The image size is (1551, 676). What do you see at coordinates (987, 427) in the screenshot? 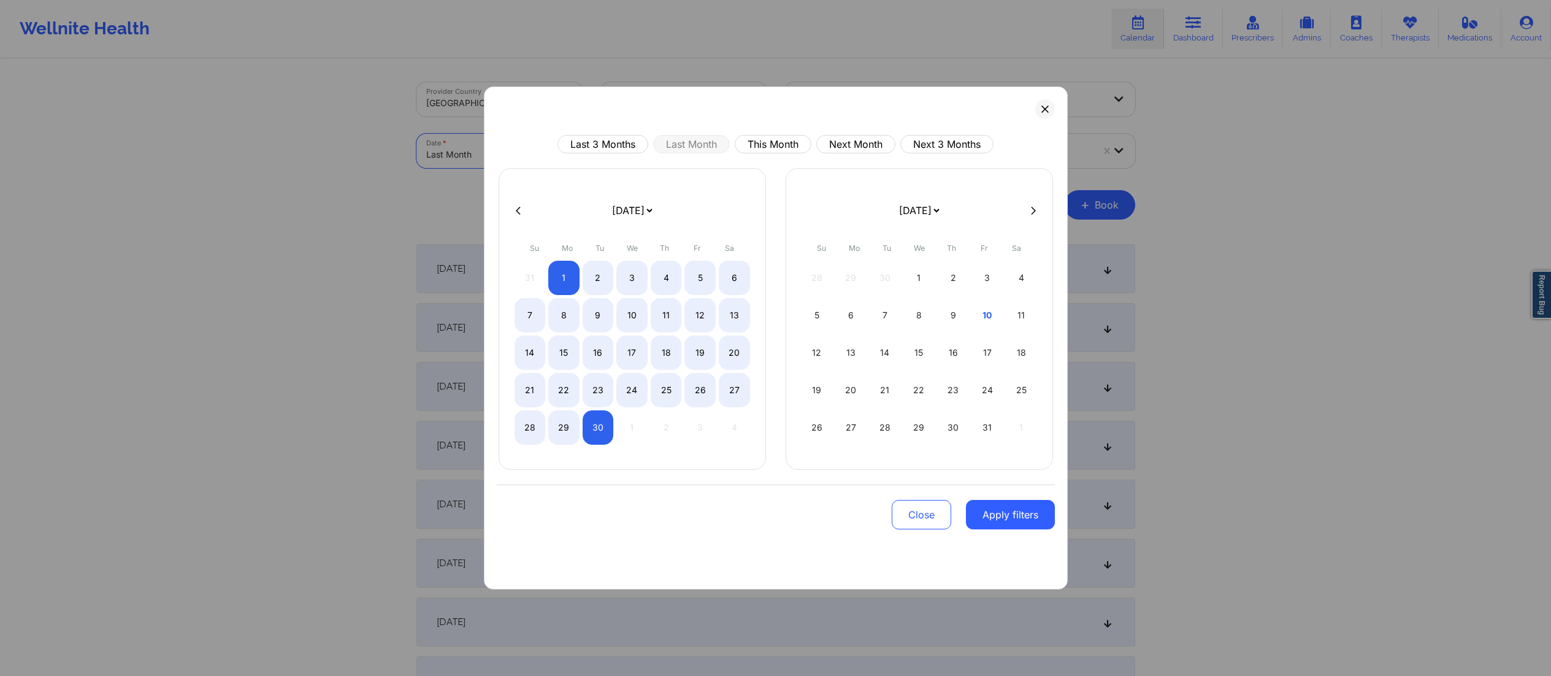
I see `div: Fri Oct 31 2025` at bounding box center [987, 427].